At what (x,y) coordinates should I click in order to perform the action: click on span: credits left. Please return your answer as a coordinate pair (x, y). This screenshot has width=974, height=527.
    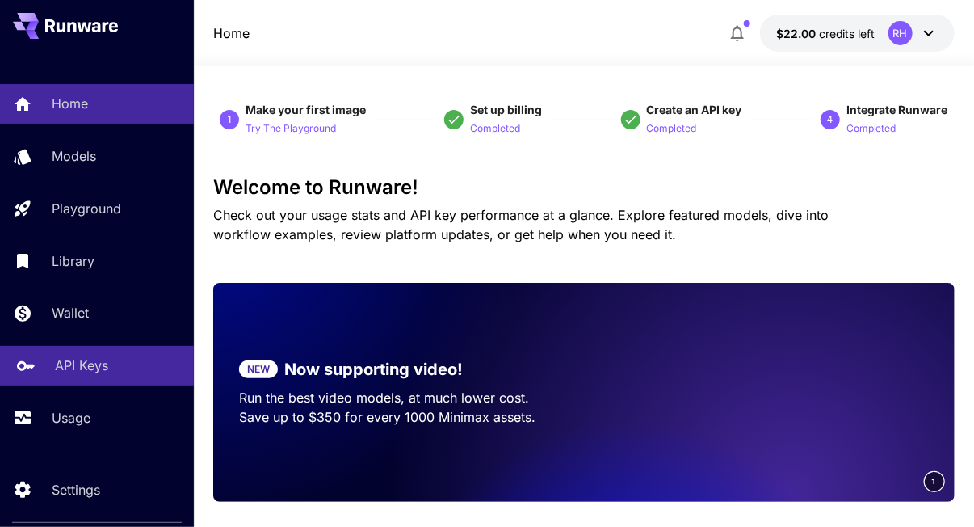
    Looking at the image, I should click on (847, 33).